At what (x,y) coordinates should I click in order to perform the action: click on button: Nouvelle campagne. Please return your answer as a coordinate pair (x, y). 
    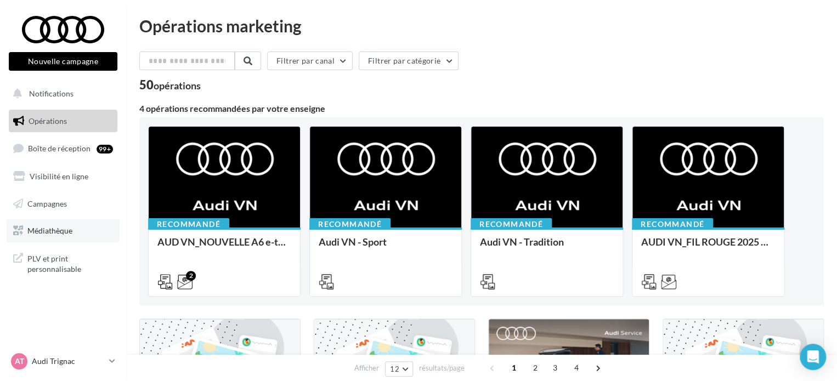
    Looking at the image, I should click on (63, 61).